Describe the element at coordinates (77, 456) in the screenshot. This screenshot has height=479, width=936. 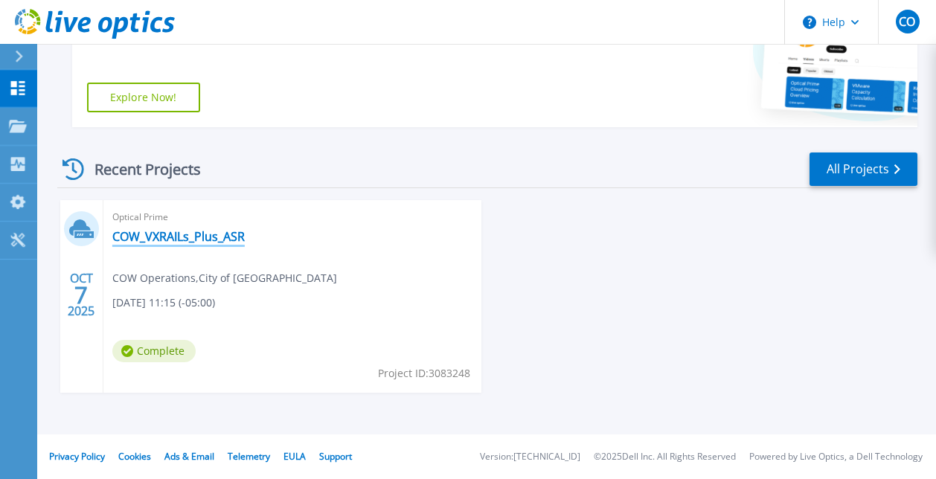
I see `a: Privacy Policy` at that location.